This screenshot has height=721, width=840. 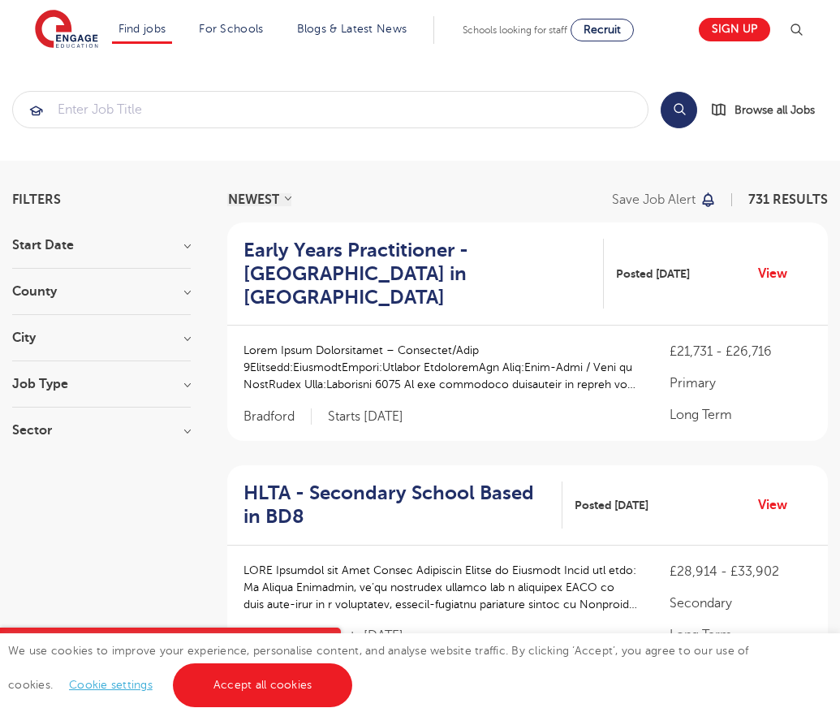 What do you see at coordinates (679, 110) in the screenshot?
I see `button: Search` at bounding box center [679, 110].